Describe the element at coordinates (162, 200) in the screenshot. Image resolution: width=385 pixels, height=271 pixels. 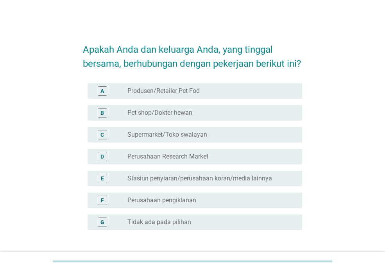
I see `label: Perusahaan pengiklanan` at that location.